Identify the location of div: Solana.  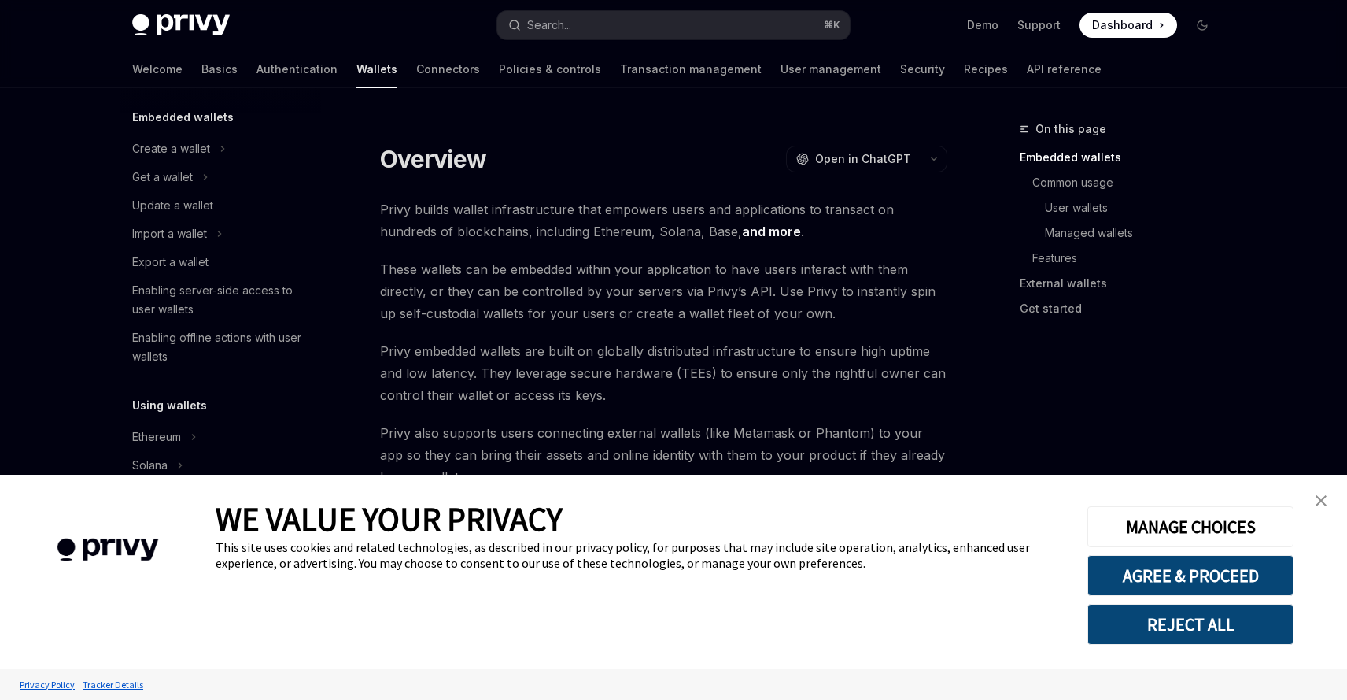
(150, 465).